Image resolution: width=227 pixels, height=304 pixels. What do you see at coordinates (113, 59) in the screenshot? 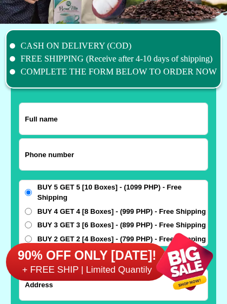
I see `li: FREE SHIPPING (Receive after 4-10 days of shipping)` at bounding box center [113, 59].